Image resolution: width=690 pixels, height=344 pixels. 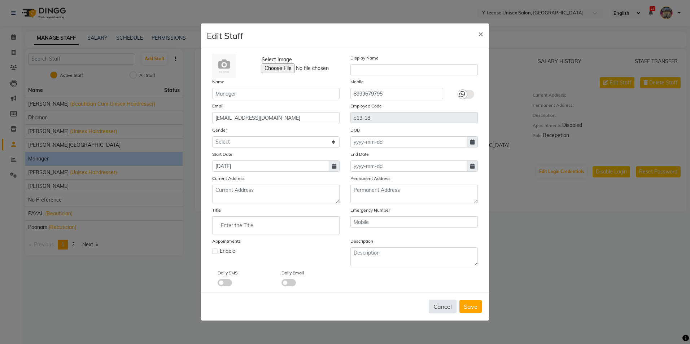 I want to click on label: Permanent Address, so click(x=370, y=179).